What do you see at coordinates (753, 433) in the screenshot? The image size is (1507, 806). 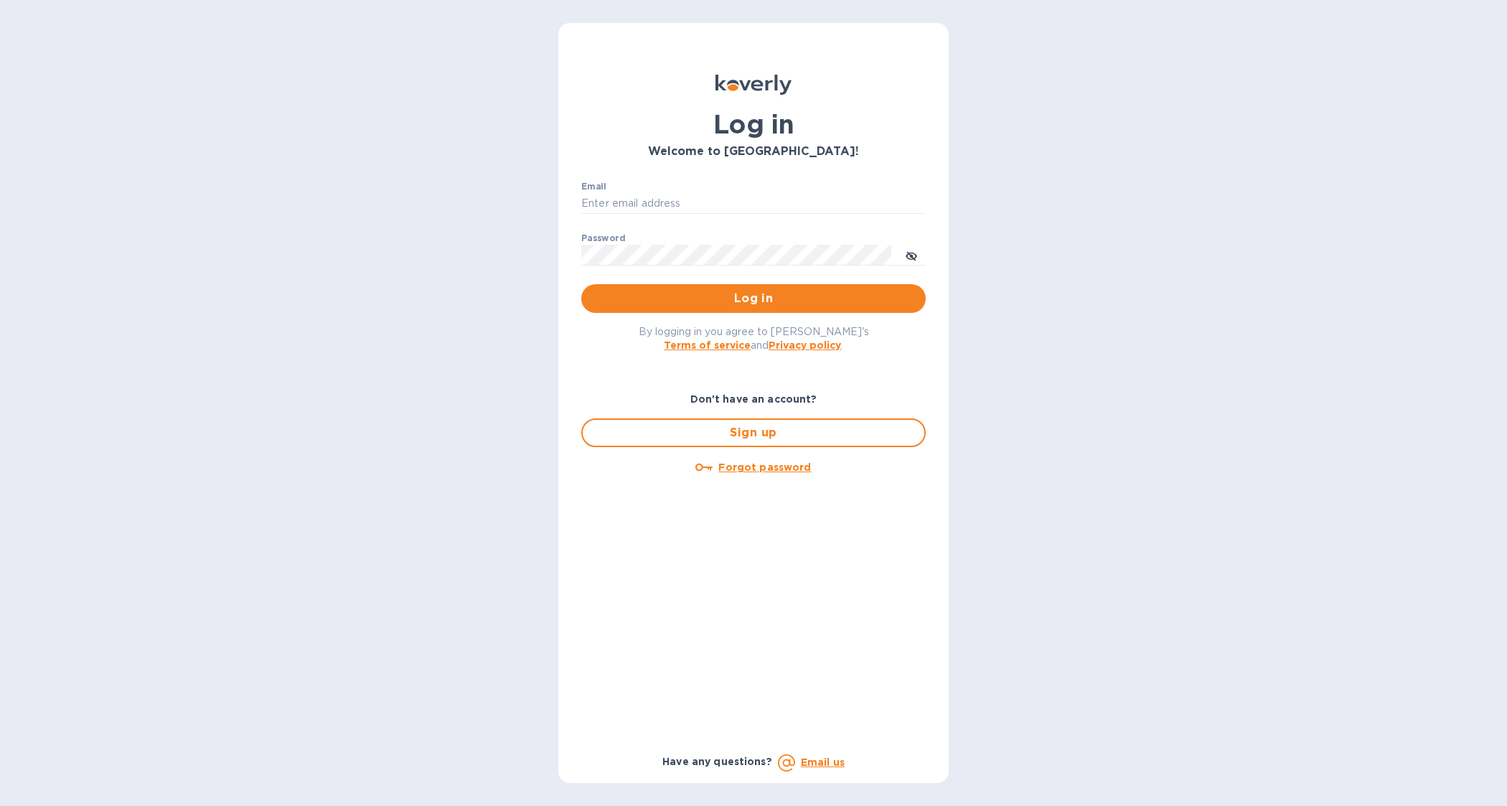 I see `button: Sign up` at bounding box center [753, 433].